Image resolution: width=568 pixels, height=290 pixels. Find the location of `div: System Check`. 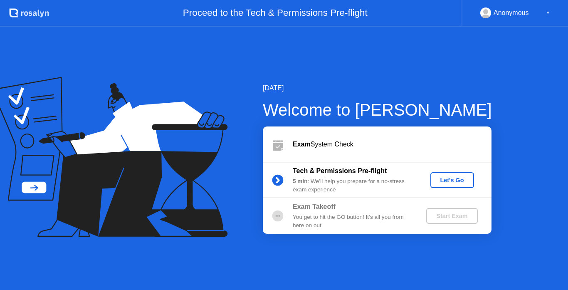

div: System Check is located at coordinates (392, 144).